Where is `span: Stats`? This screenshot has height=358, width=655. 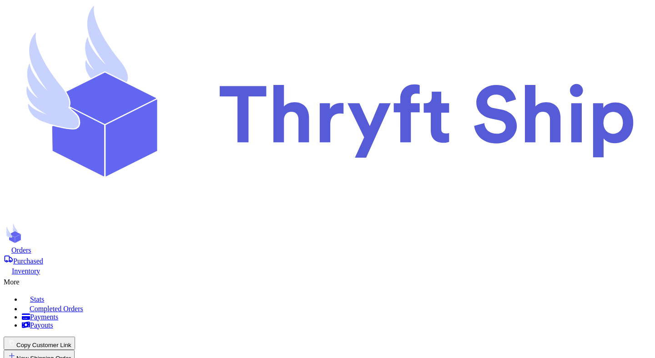
span: Stats is located at coordinates (37, 299).